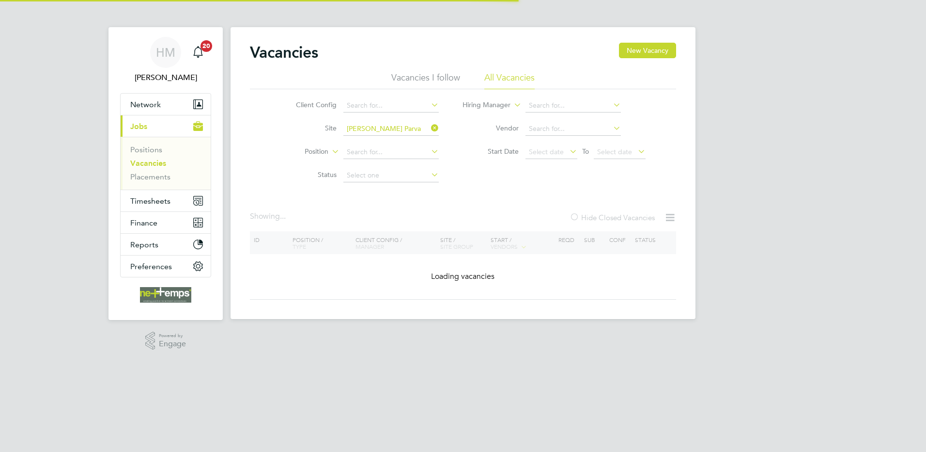 Image resolution: width=926 pixels, height=452 pixels. What do you see at coordinates (426, 80) in the screenshot?
I see `li: Vacancies I follow` at bounding box center [426, 80].